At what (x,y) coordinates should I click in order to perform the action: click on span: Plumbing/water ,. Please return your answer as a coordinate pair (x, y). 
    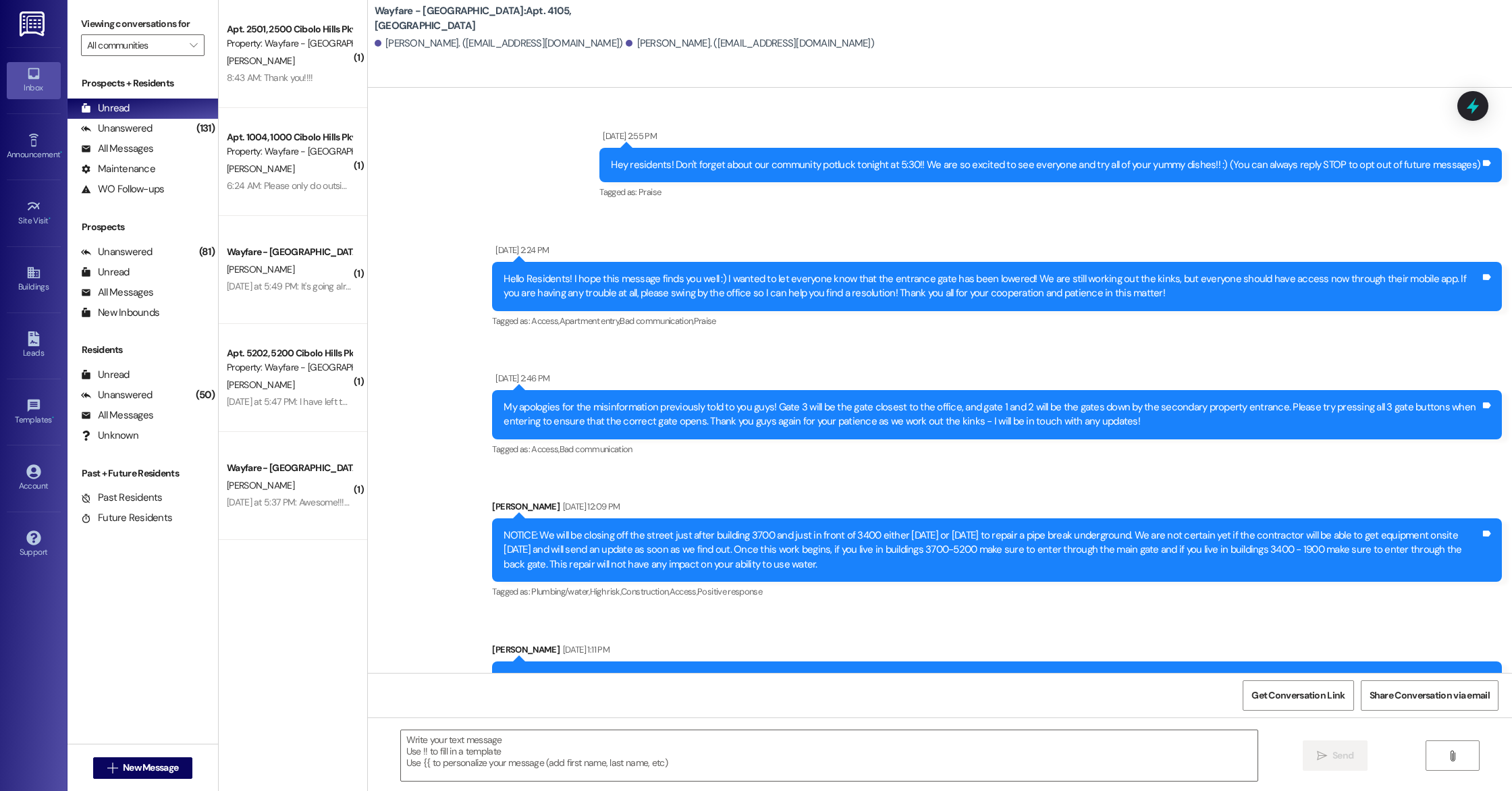
    Looking at the image, I should click on (561, 592).